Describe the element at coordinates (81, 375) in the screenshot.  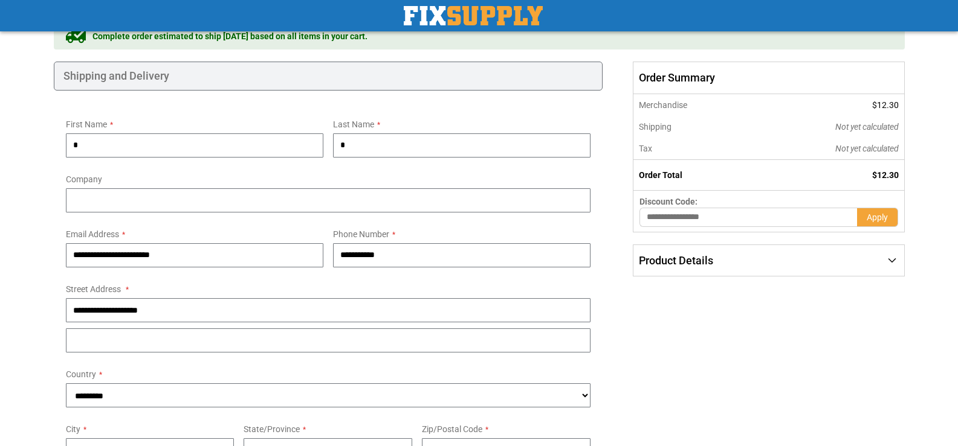
I see `span: Country` at that location.